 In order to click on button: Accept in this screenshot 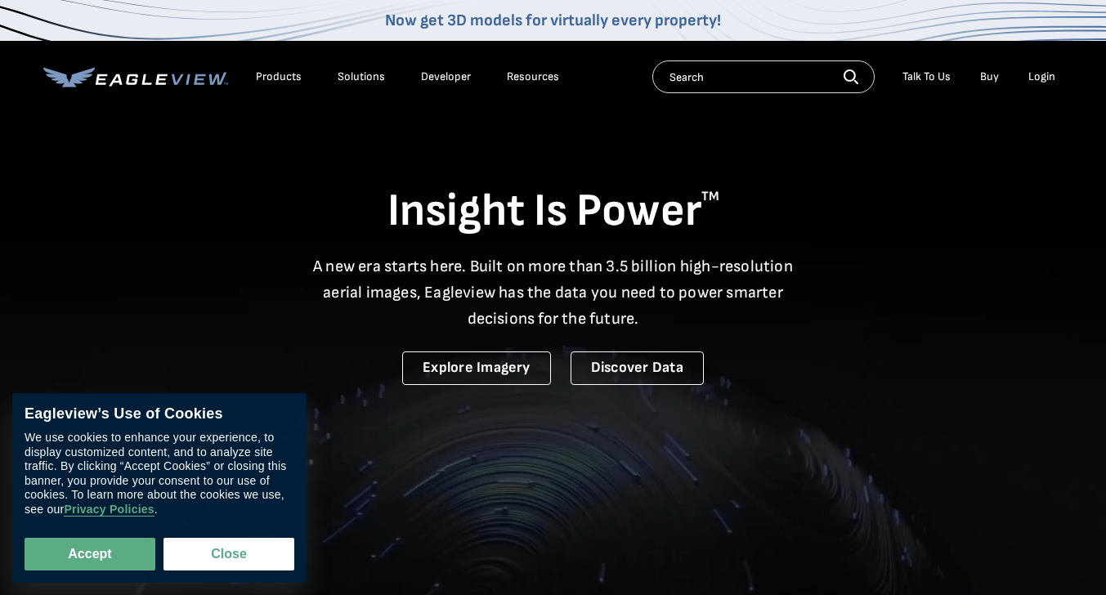, I will do `click(90, 554)`.